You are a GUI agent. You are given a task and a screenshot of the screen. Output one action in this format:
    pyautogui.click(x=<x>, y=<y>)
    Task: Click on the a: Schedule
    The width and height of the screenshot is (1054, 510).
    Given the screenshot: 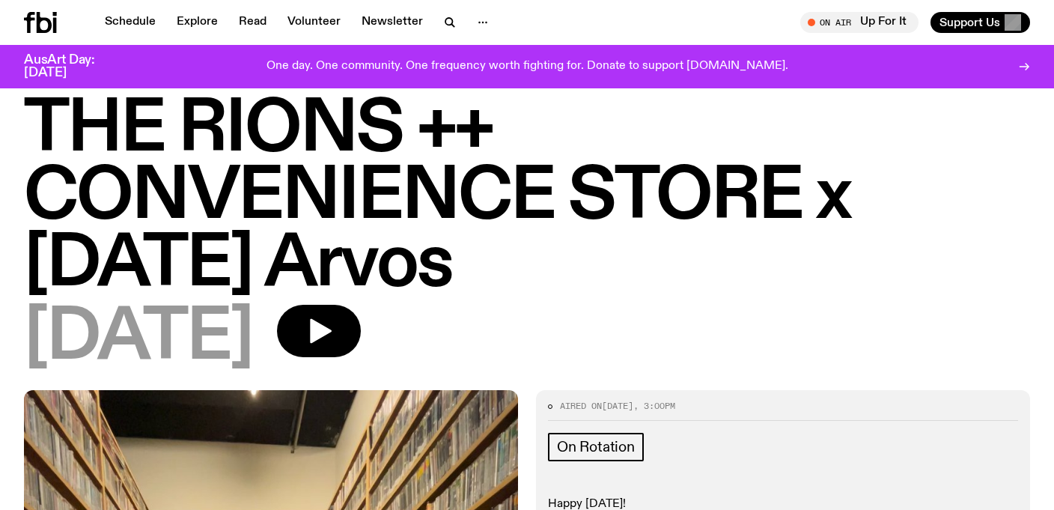 What is the action you would take?
    pyautogui.click(x=130, y=22)
    